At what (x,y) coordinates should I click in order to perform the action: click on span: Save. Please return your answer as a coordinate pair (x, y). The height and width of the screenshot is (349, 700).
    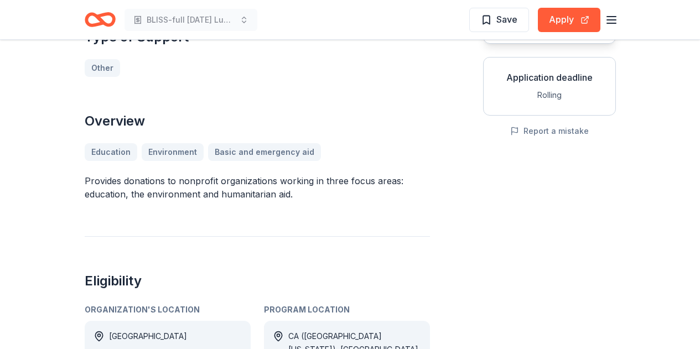
    Looking at the image, I should click on (507, 19).